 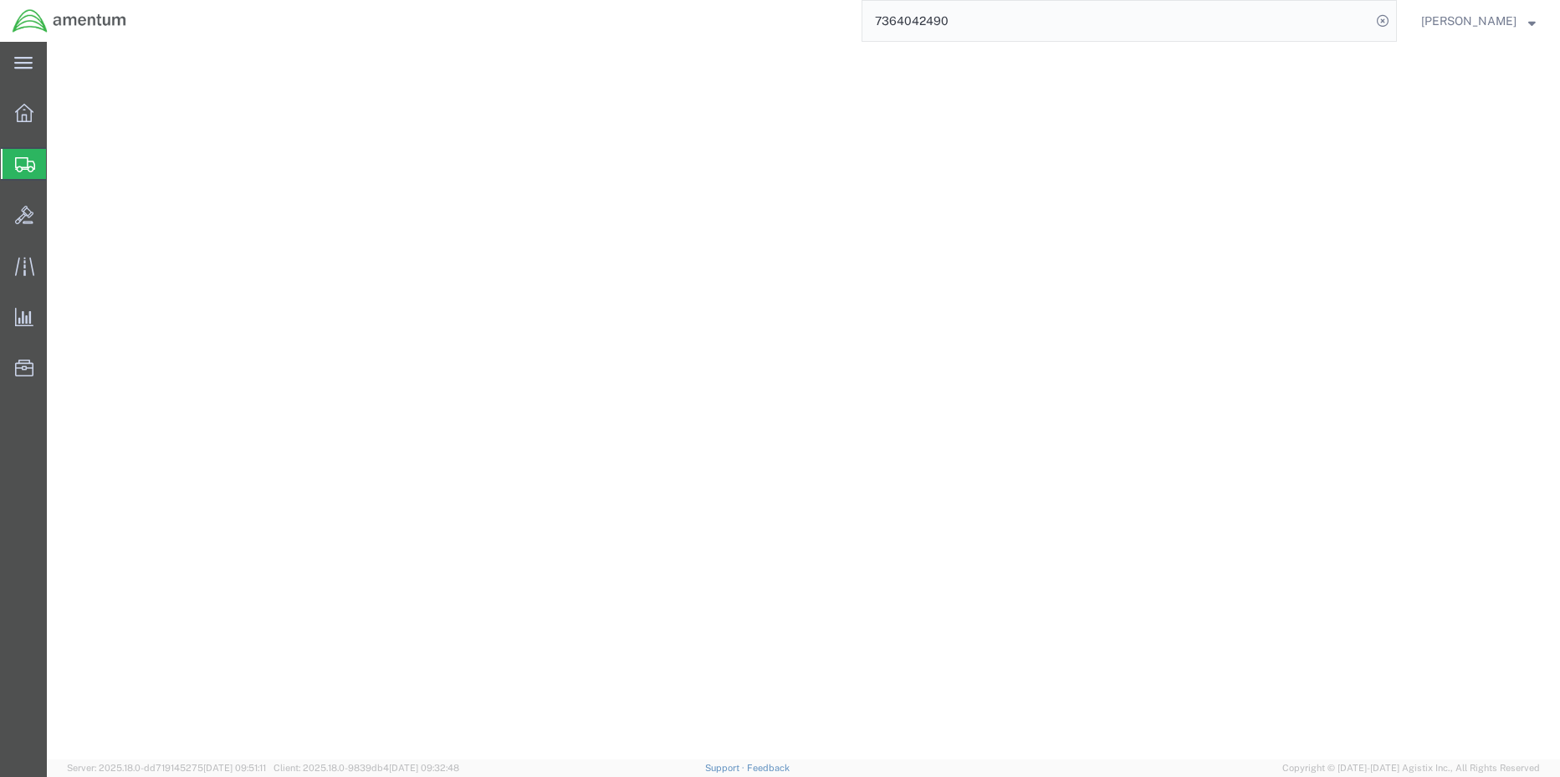 What do you see at coordinates (1116, 21) in the screenshot?
I see `input: Search for shipment number, reference number` at bounding box center [1116, 21].